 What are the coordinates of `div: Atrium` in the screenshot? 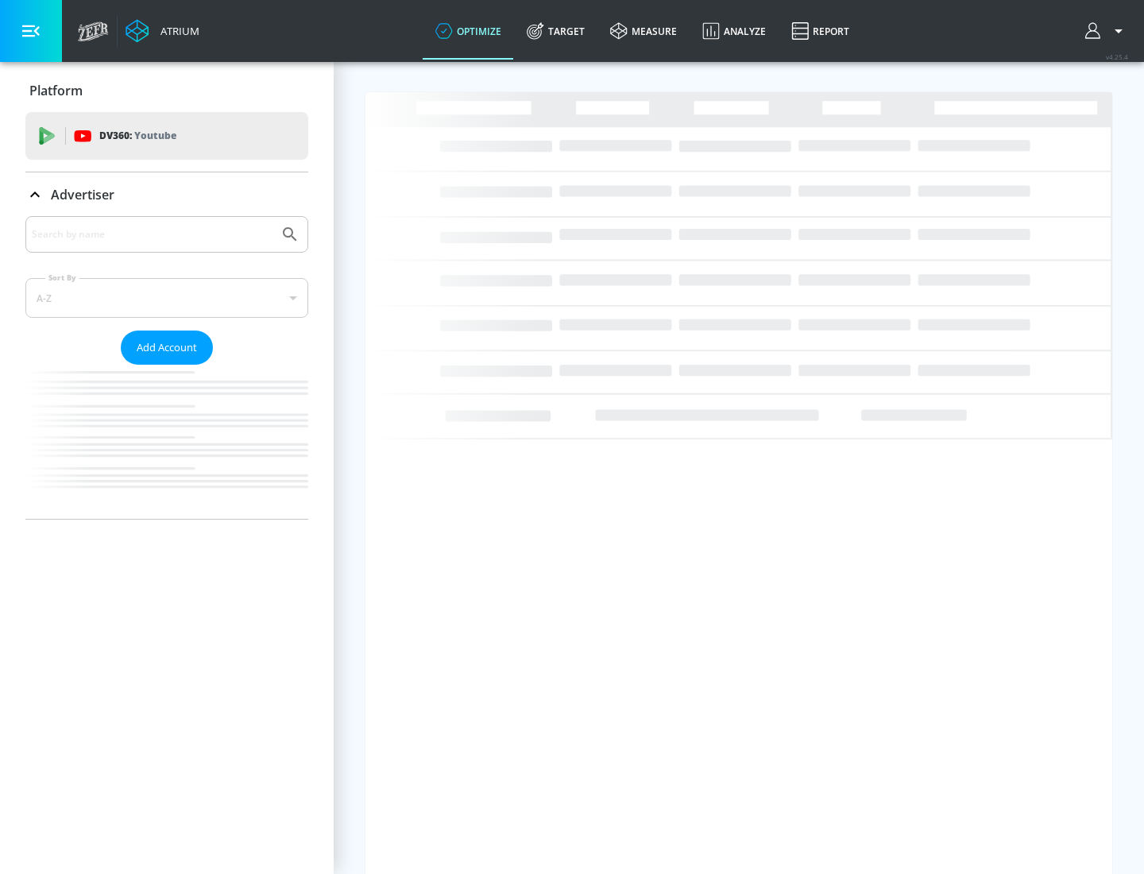 It's located at (176, 31).